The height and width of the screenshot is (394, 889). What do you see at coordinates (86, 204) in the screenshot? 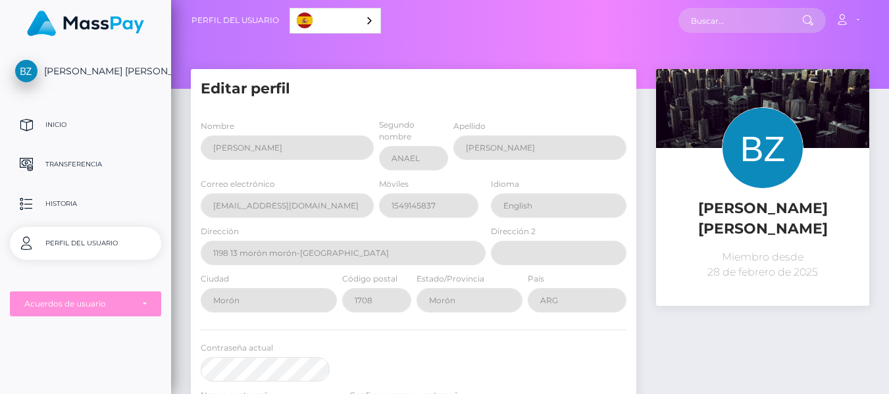
I see `p: Historia` at bounding box center [86, 204].